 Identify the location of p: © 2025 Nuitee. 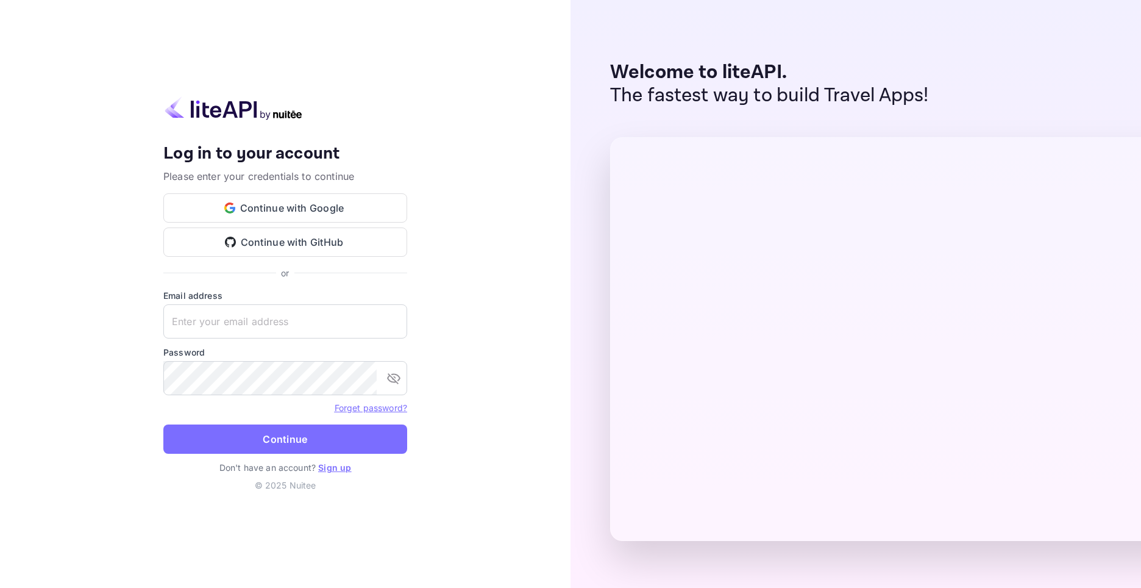
(285, 485).